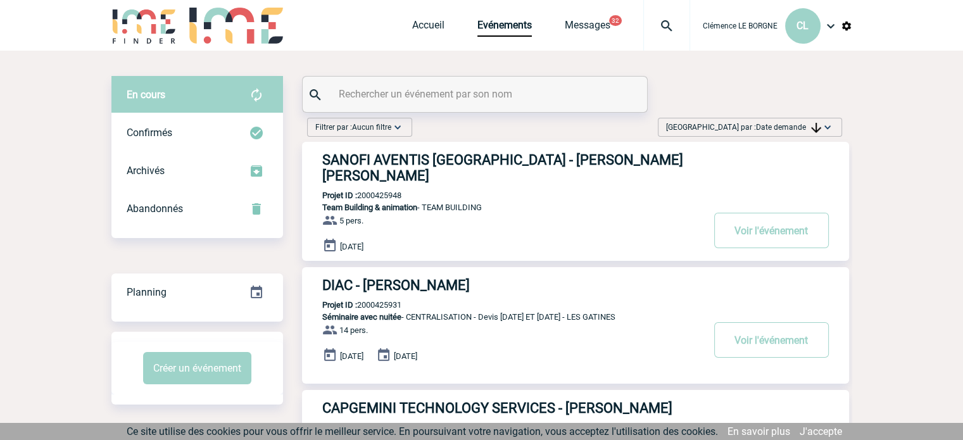  I want to click on span: CL, so click(802, 25).